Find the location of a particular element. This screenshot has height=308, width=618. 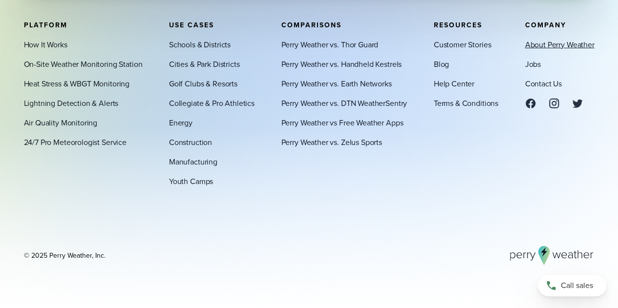

a: Lightning Detection & Alerts is located at coordinates (71, 103).